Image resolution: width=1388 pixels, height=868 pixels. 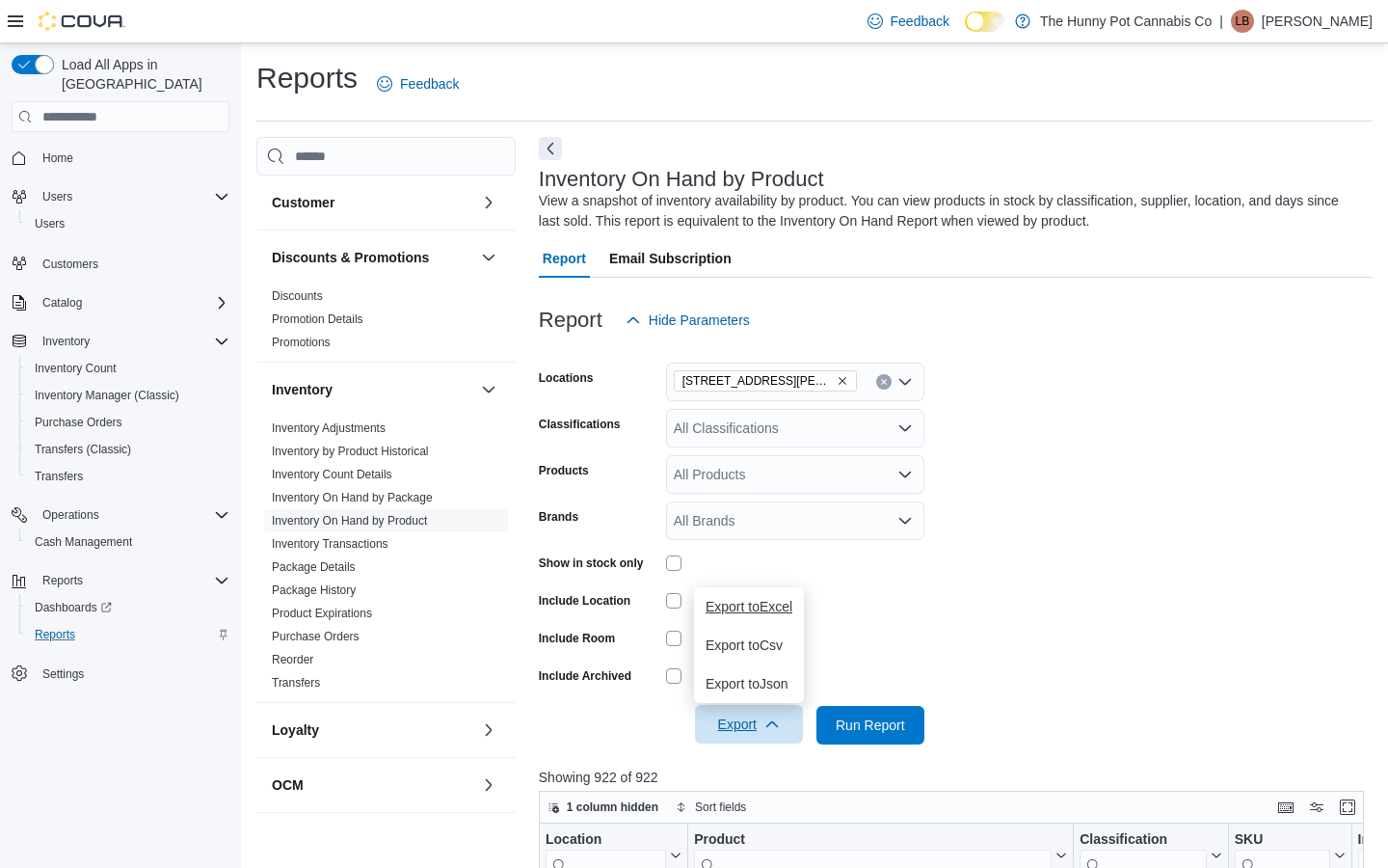 What do you see at coordinates (59, 476) in the screenshot?
I see `a: Transfers` at bounding box center [59, 476].